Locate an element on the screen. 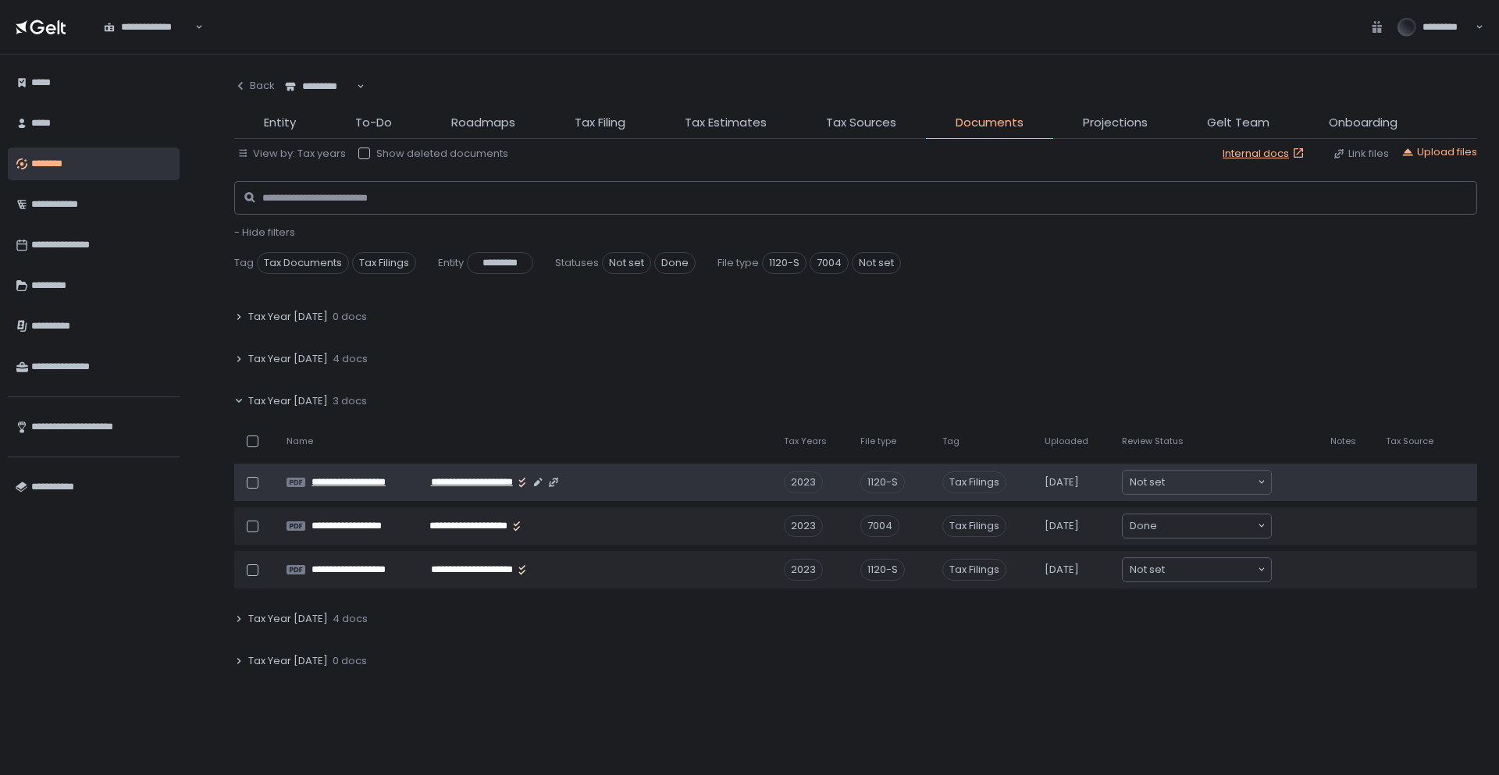 The width and height of the screenshot is (1499, 775). span: Onboarding is located at coordinates (1363, 123).